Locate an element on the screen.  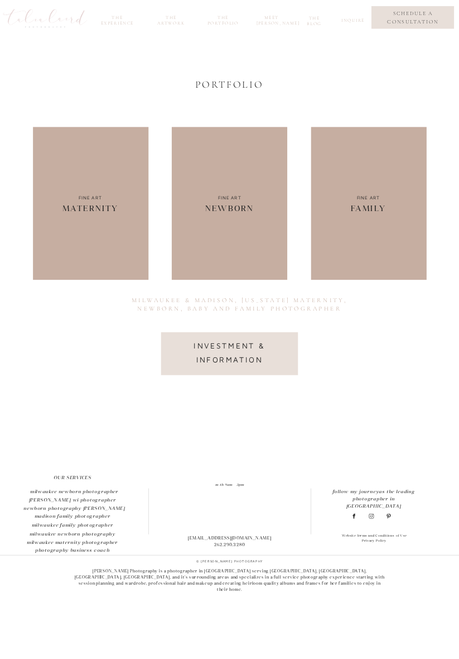
a: photography business coach is located at coordinates (72, 550).